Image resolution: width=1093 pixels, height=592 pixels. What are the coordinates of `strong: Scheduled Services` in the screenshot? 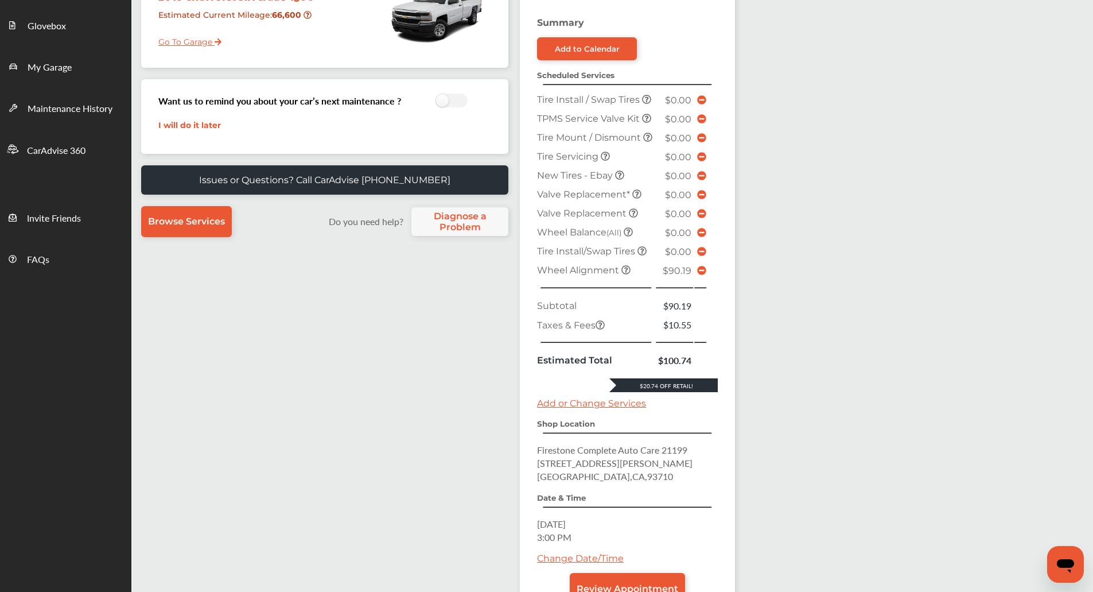 It's located at (576, 75).